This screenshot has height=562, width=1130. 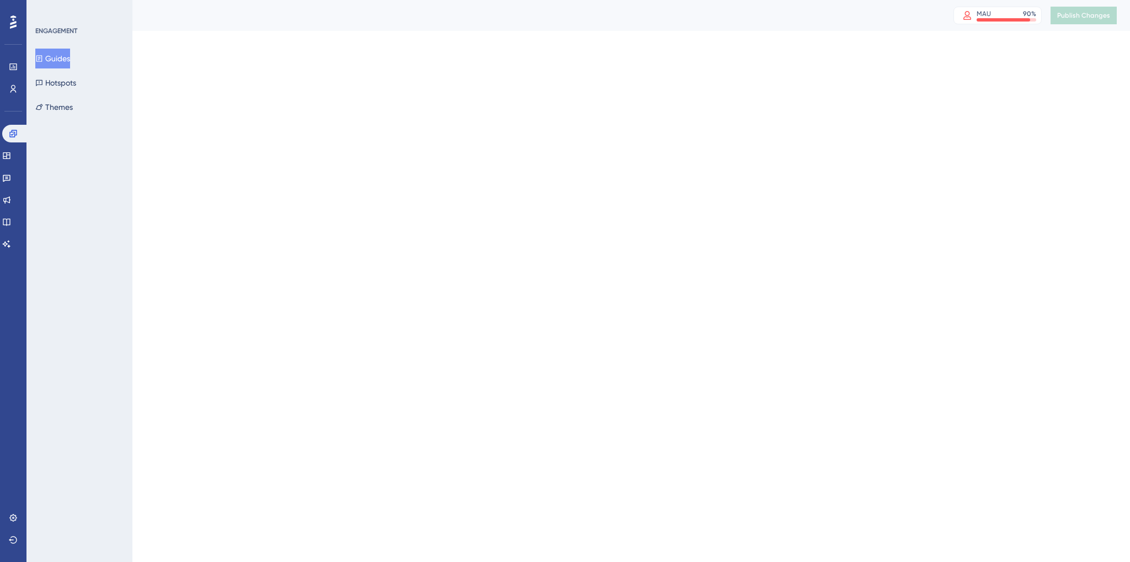 What do you see at coordinates (1029, 14) in the screenshot?
I see `div: 90 %` at bounding box center [1029, 14].